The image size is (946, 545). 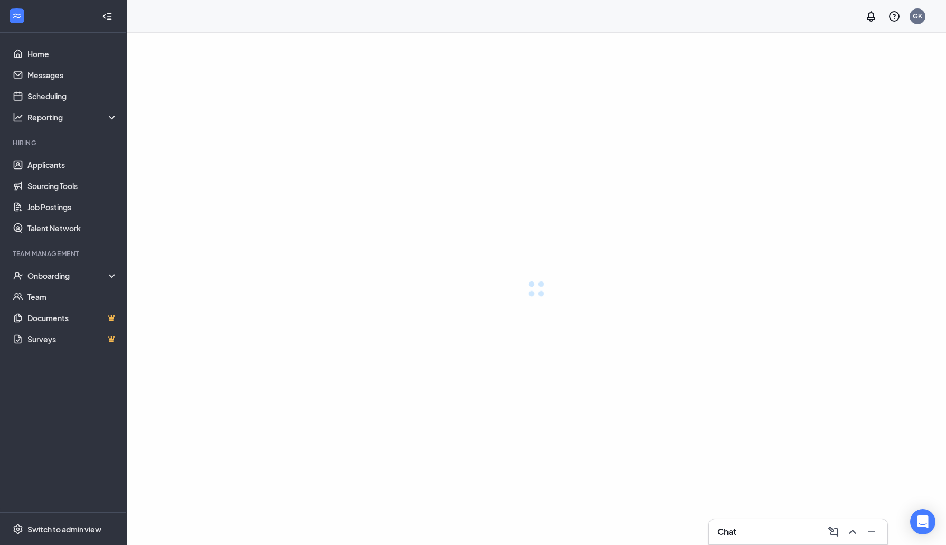 What do you see at coordinates (64, 529) in the screenshot?
I see `div: Switch to admin view` at bounding box center [64, 529].